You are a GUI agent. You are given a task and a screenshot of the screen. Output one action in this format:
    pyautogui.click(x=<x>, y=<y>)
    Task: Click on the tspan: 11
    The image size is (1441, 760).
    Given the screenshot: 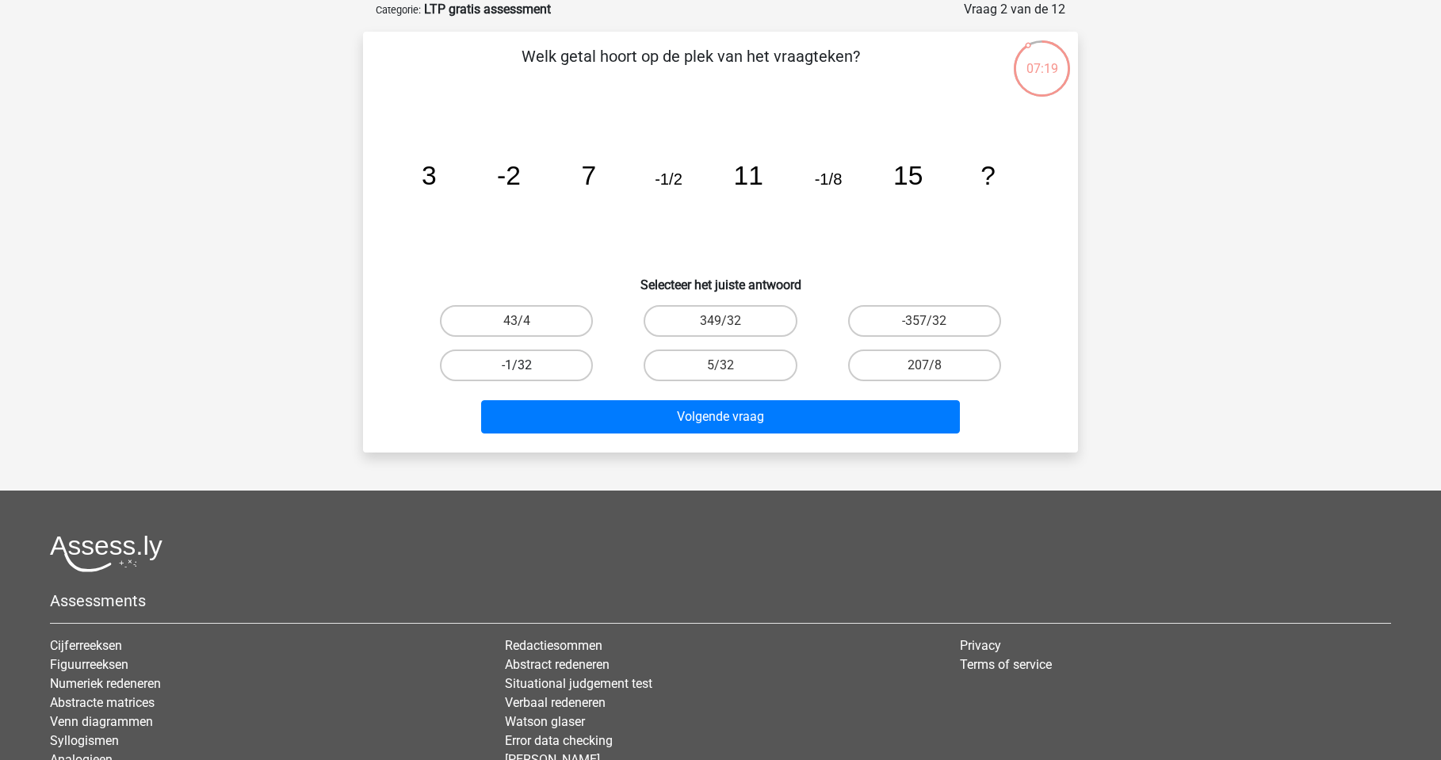 What is the action you would take?
    pyautogui.click(x=748, y=175)
    